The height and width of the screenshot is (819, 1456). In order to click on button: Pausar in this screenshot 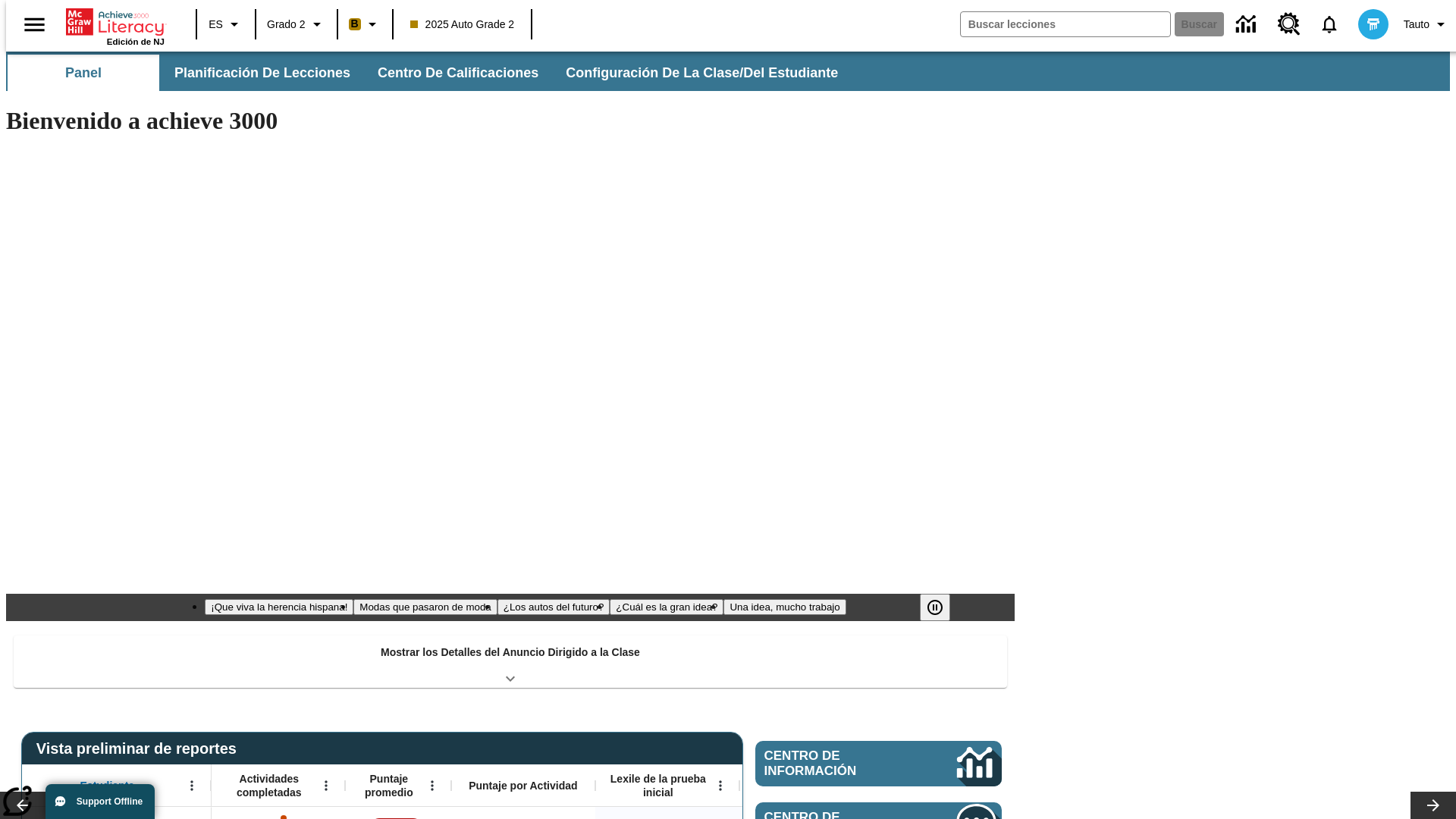, I will do `click(935, 607)`.